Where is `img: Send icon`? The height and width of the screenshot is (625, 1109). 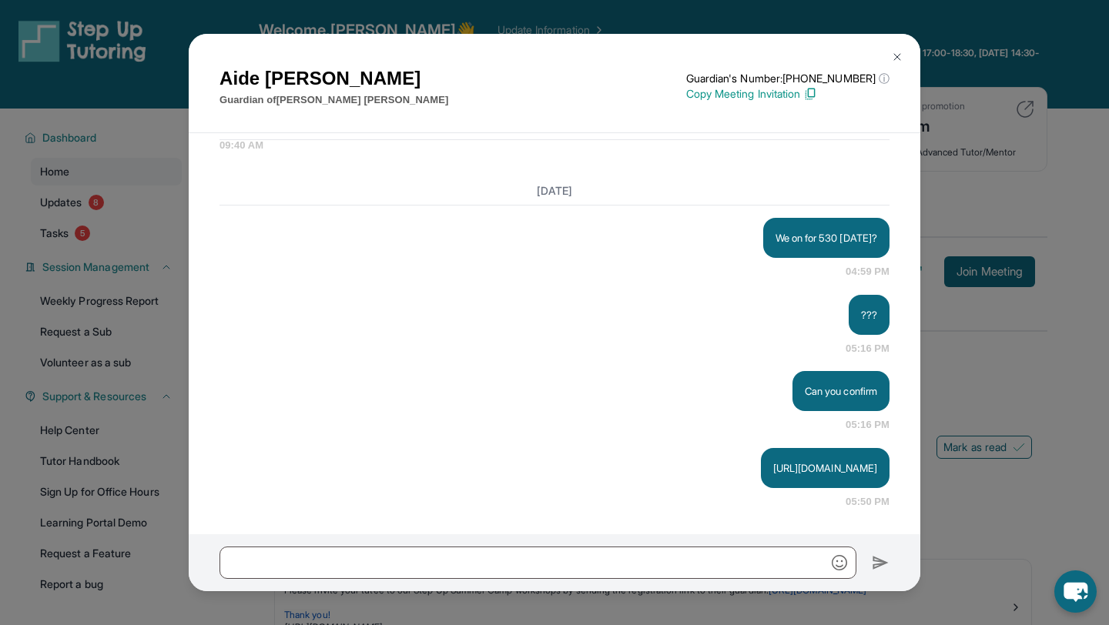 img: Send icon is located at coordinates (880, 563).